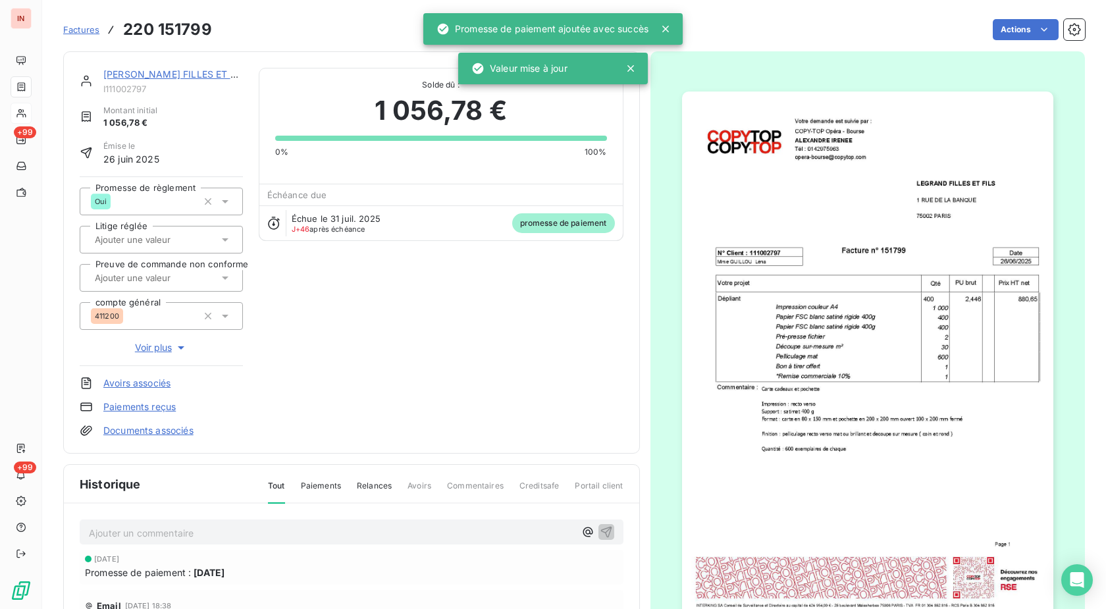  What do you see at coordinates (161, 348) in the screenshot?
I see `span: Voir plus` at bounding box center [161, 348].